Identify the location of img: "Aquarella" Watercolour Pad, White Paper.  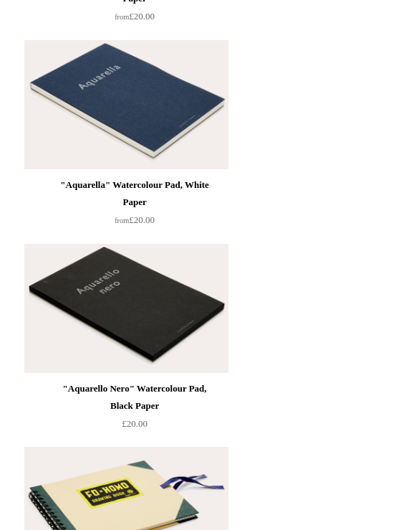
(126, 105).